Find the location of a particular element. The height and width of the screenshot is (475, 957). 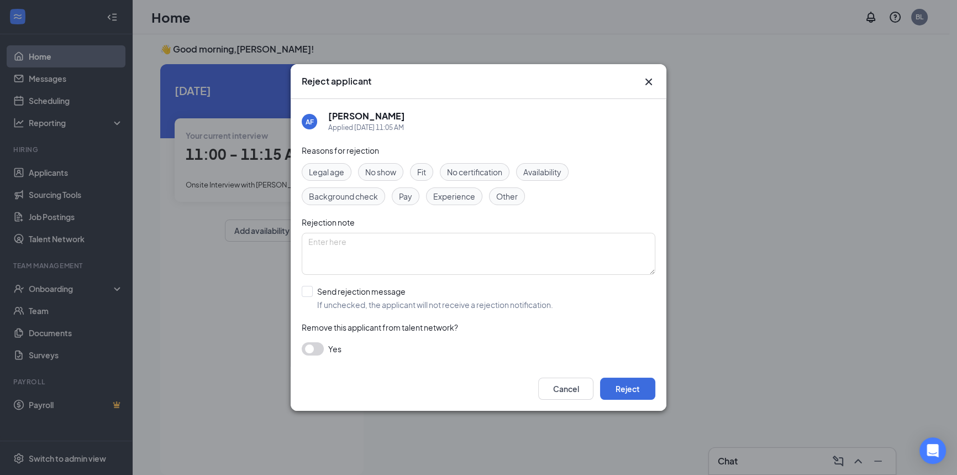

span: Yes is located at coordinates (335, 349).